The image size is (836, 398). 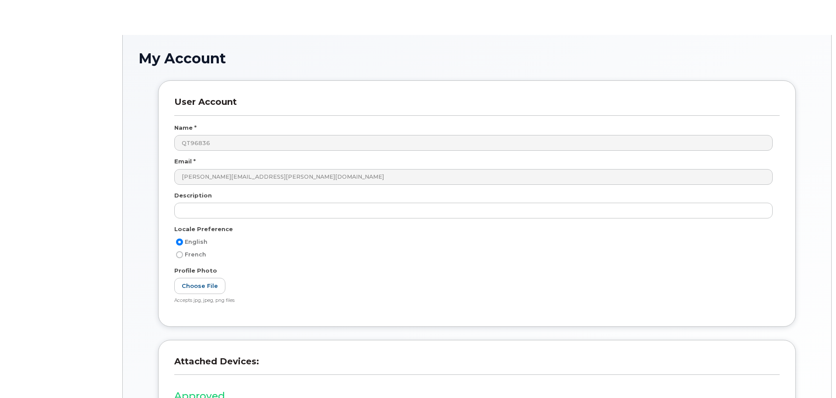 What do you see at coordinates (185, 128) in the screenshot?
I see `label: Name *` at bounding box center [185, 128].